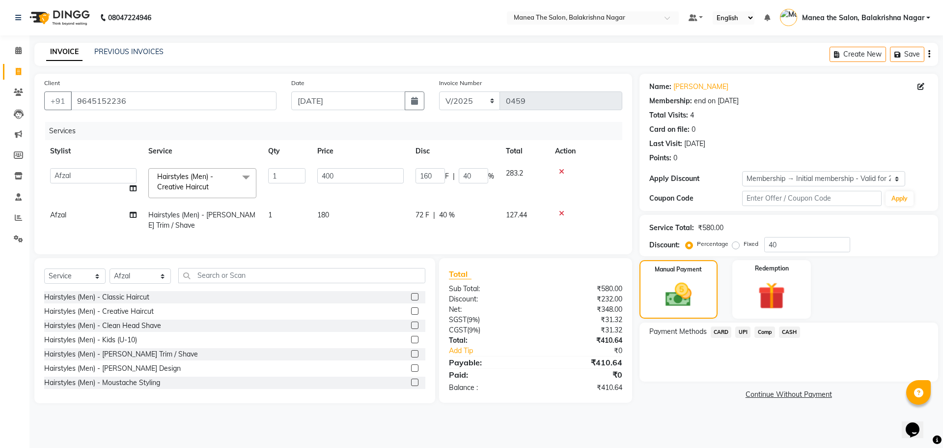  Describe the element at coordinates (790, 332) in the screenshot. I see `span: CASH` at that location.